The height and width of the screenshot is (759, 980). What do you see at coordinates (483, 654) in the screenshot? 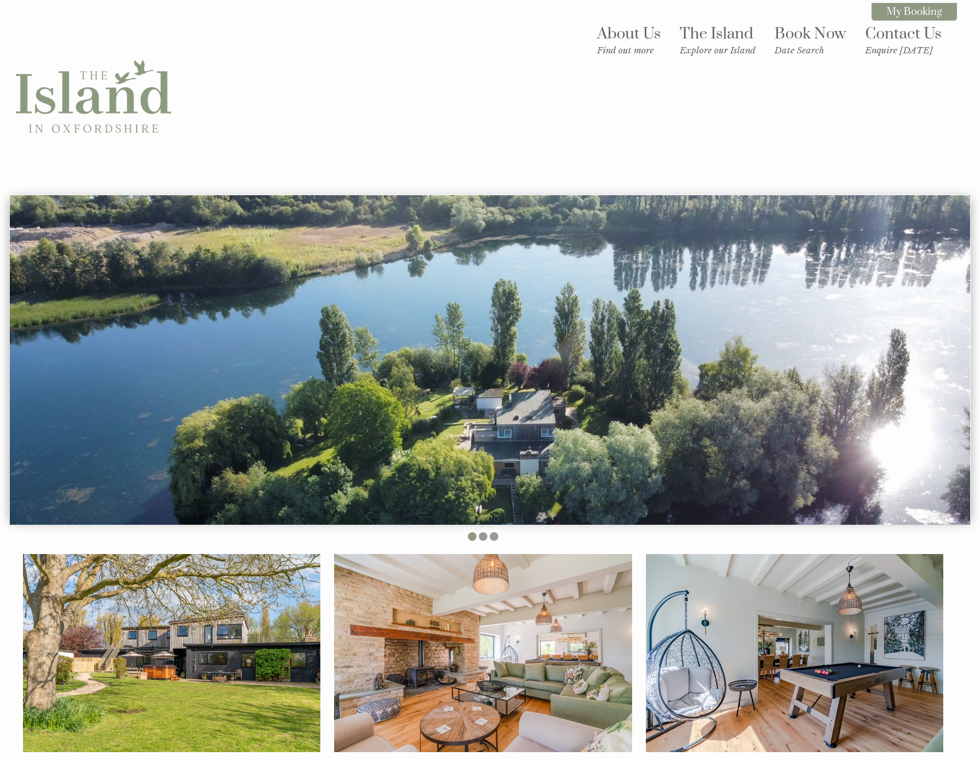
I see `img: Living room at The Island in Oxfordshire` at bounding box center [483, 654].